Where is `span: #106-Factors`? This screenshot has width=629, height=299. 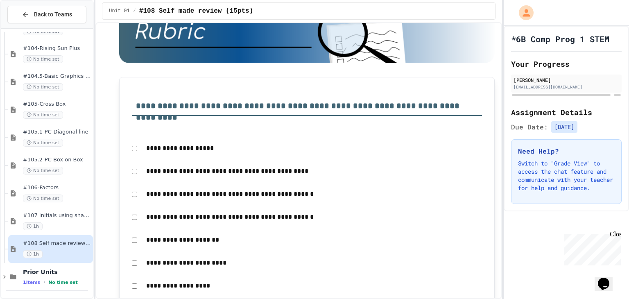 span: #106-Factors is located at coordinates (57, 187).